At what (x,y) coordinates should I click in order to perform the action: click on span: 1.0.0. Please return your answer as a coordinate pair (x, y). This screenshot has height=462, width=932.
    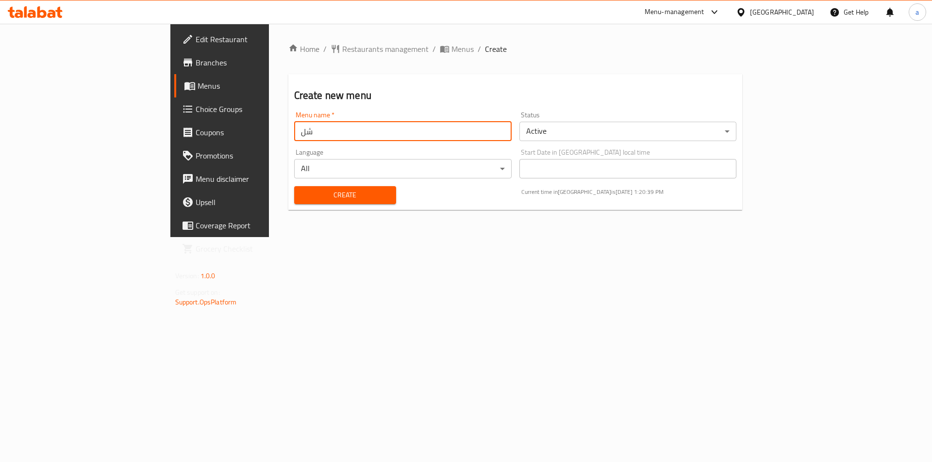
    Looking at the image, I should click on (208, 276).